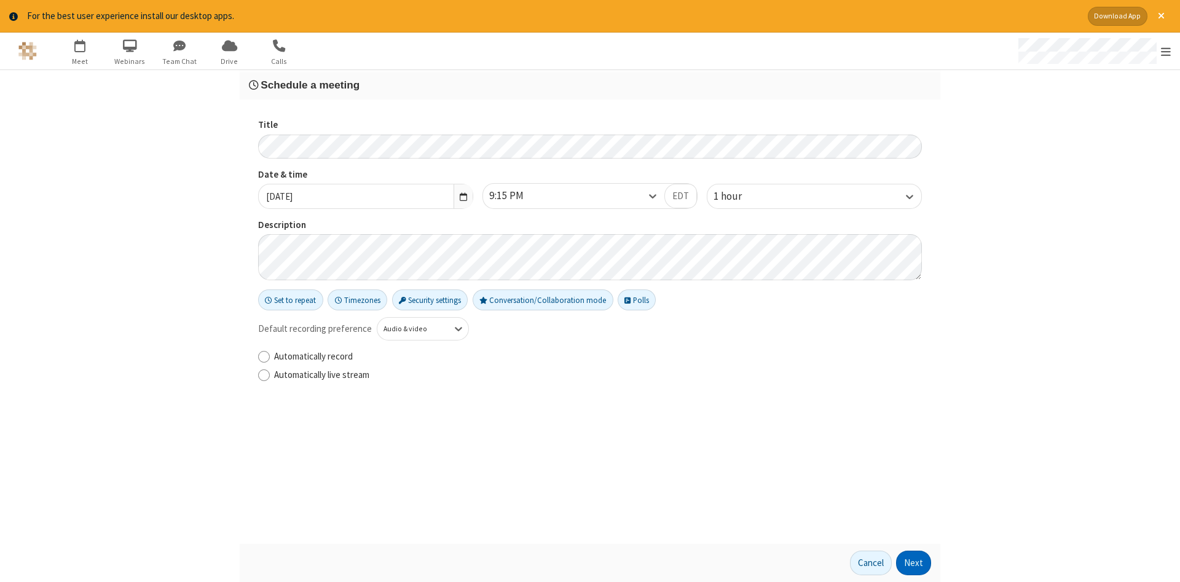  I want to click on label: Title, so click(590, 125).